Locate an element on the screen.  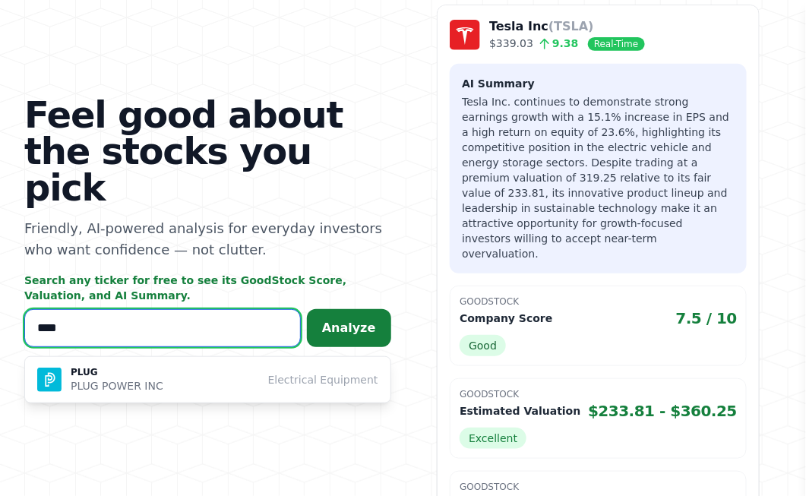
span: 9.38 is located at coordinates (555, 43).